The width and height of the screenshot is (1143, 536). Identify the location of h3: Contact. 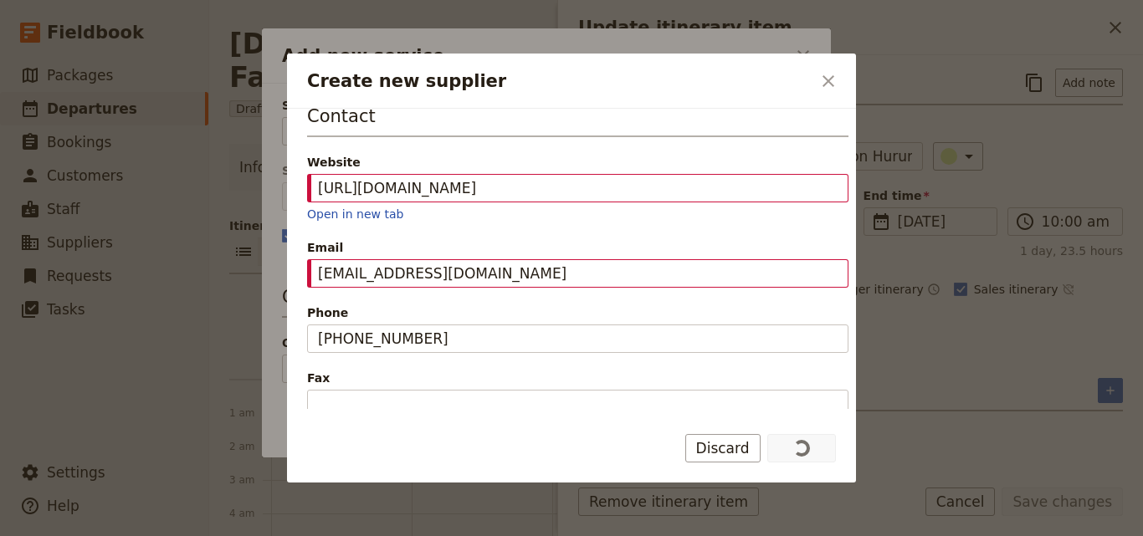
(577, 120).